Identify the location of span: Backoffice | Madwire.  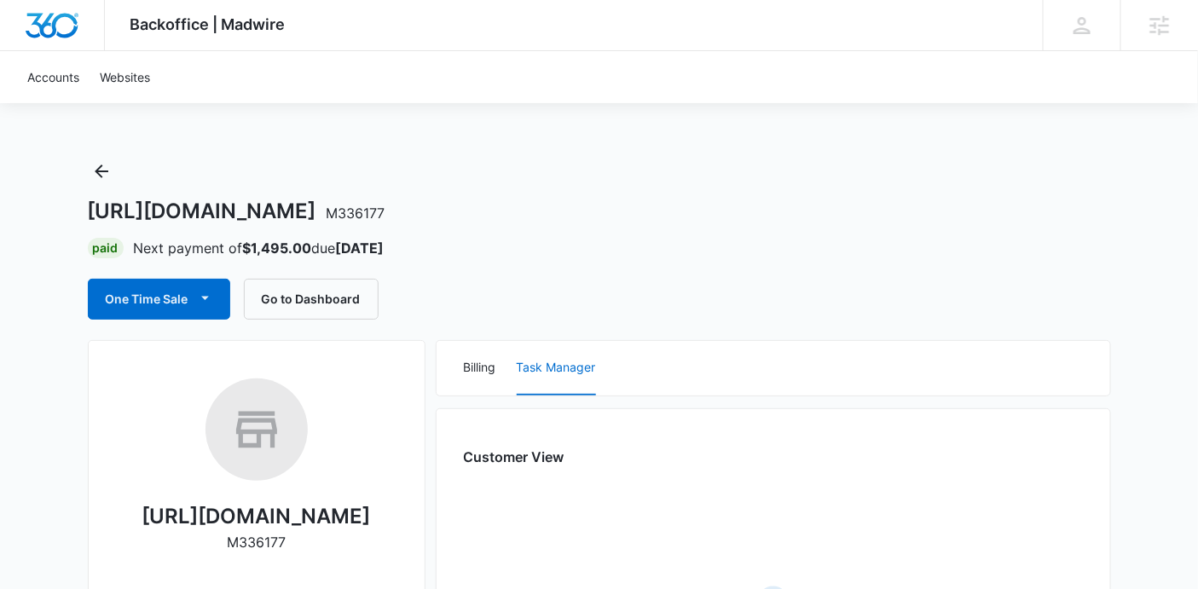
(208, 24).